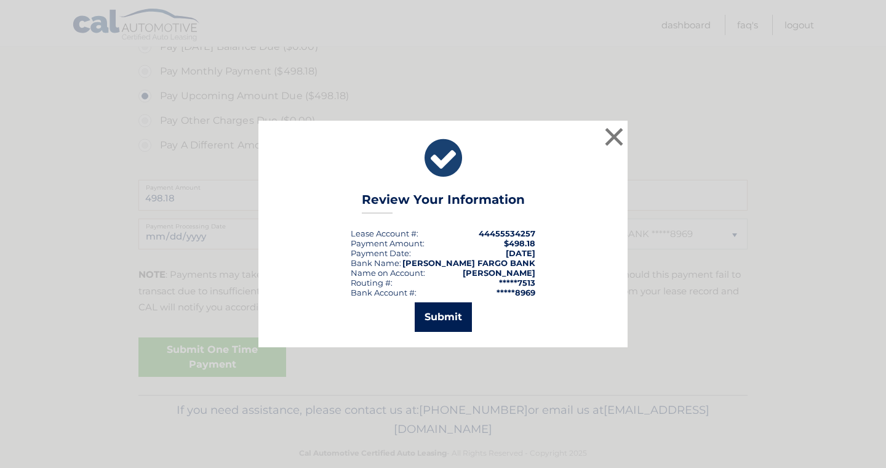  I want to click on button: Submit, so click(443, 317).